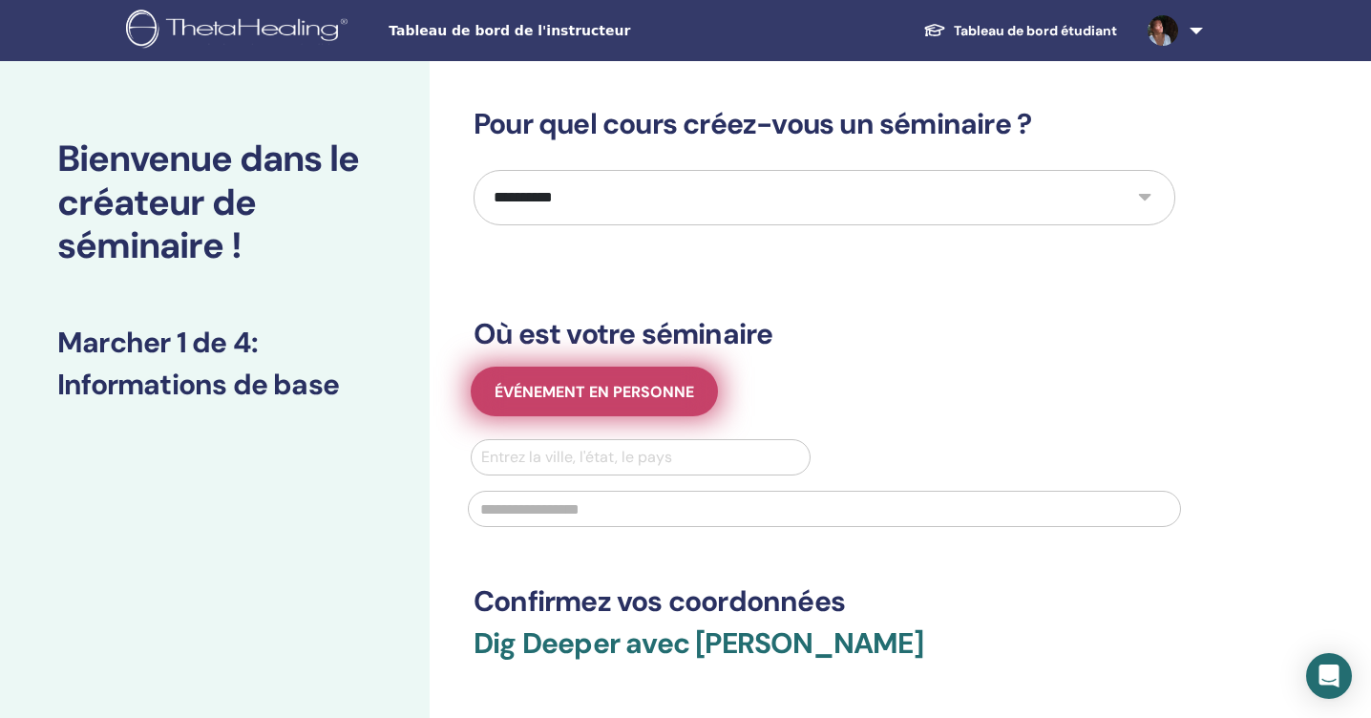  What do you see at coordinates (215, 343) in the screenshot?
I see `h3: Marcher 1 de 4 :` at bounding box center [215, 343].